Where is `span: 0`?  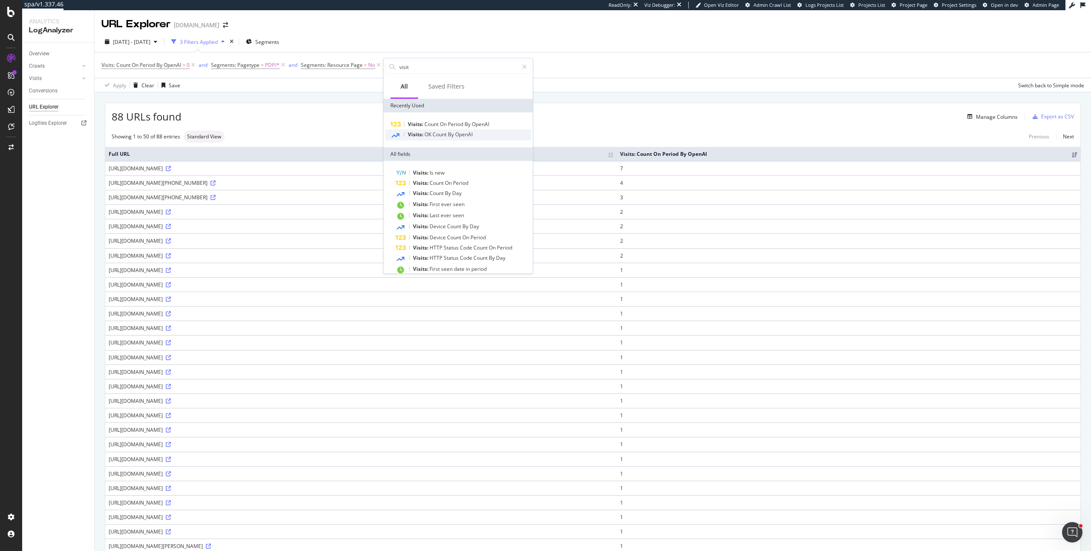
span: 0 is located at coordinates (188, 65).